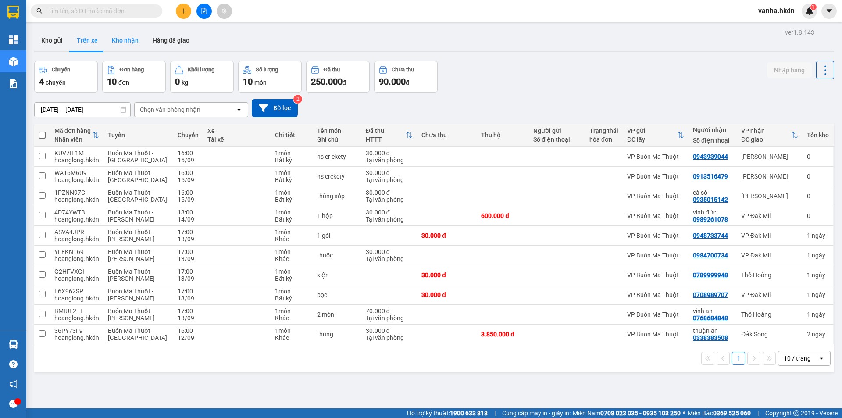 Image resolution: width=842 pixels, height=418 pixels. What do you see at coordinates (829, 11) in the screenshot?
I see `button: caret-down` at bounding box center [829, 11].